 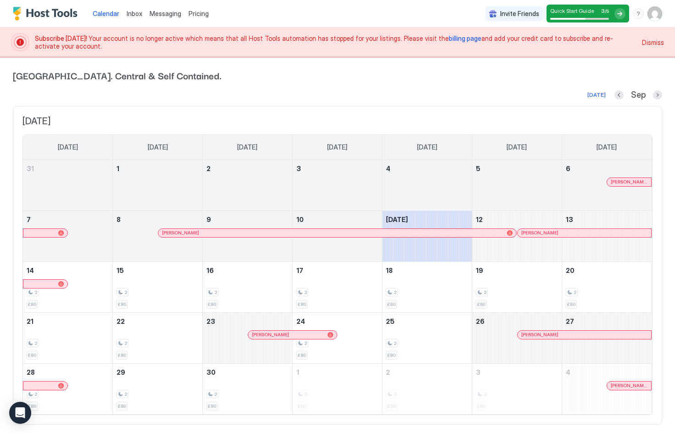 What do you see at coordinates (337, 168) in the screenshot?
I see `a: September 3, 2025` at bounding box center [337, 168].